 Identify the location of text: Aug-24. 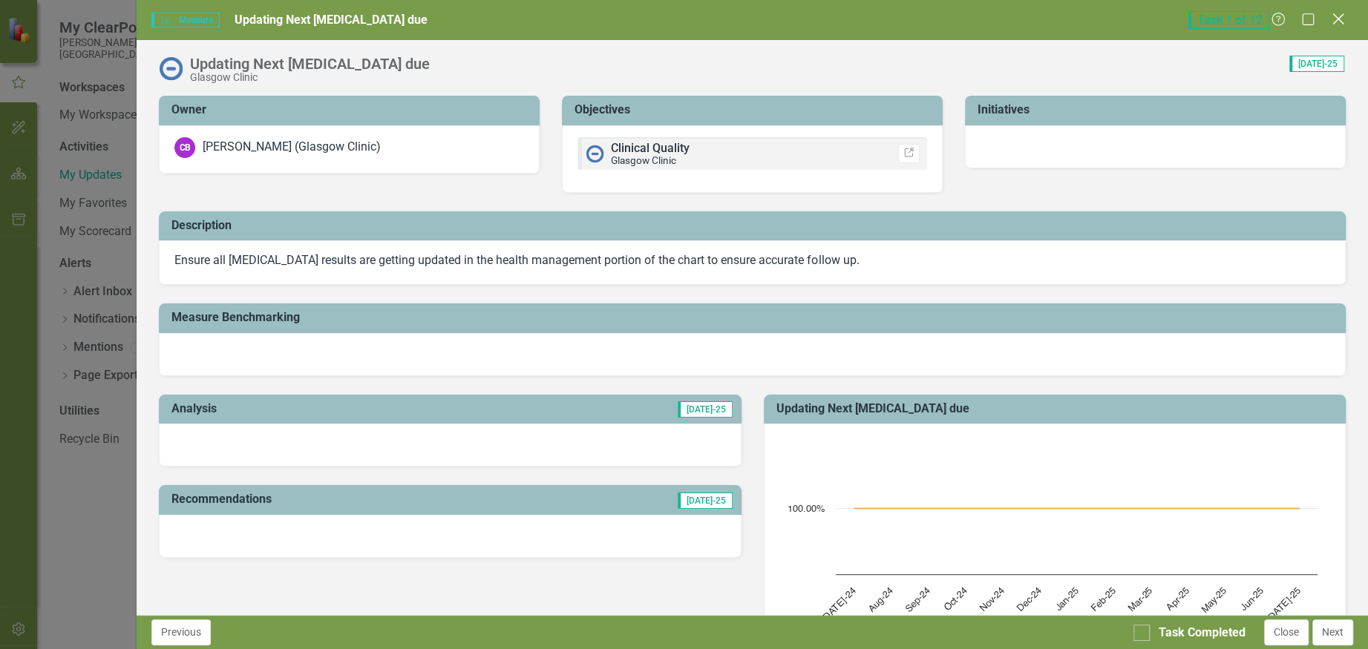
(880, 600).